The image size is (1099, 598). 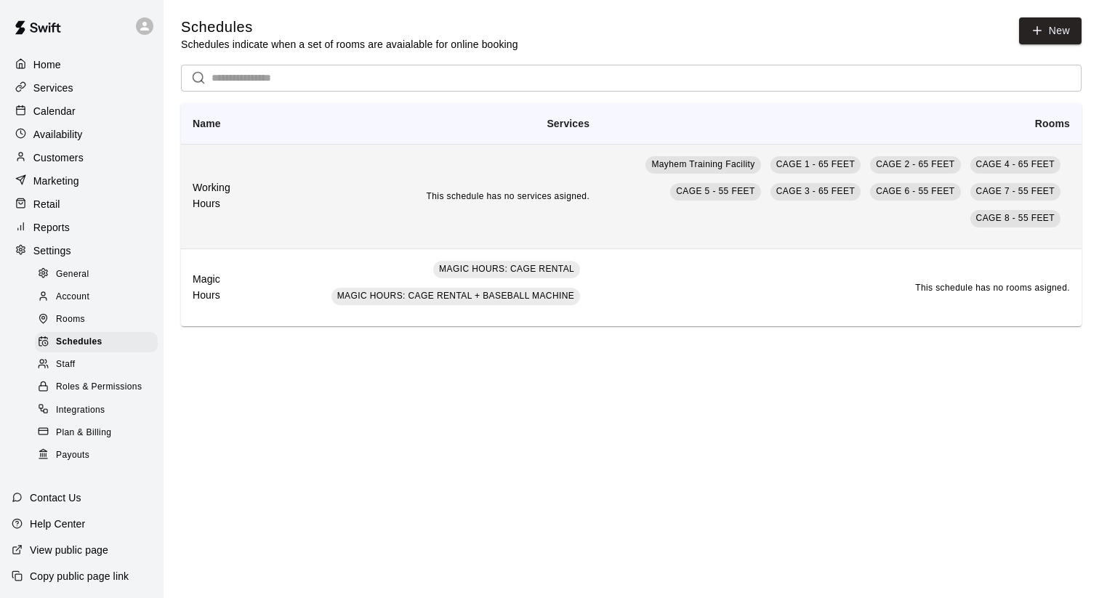 What do you see at coordinates (81, 181) in the screenshot?
I see `div: Marketing` at bounding box center [81, 181].